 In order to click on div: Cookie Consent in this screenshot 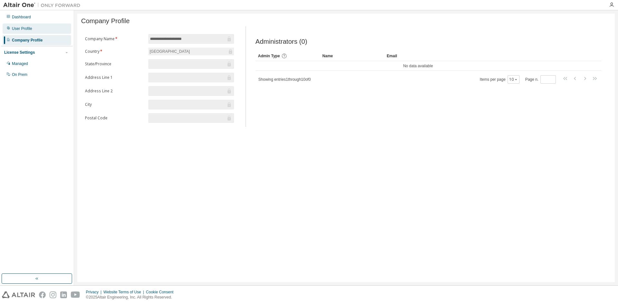, I will do `click(161, 292)`.